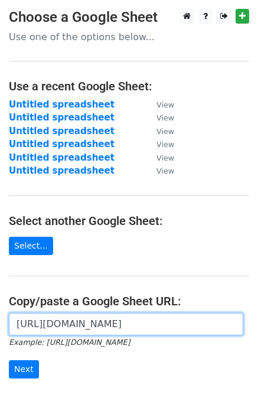 This screenshot has width=258, height=398. Describe the element at coordinates (229, 370) in the screenshot. I see `div: Chat Widget` at that location.